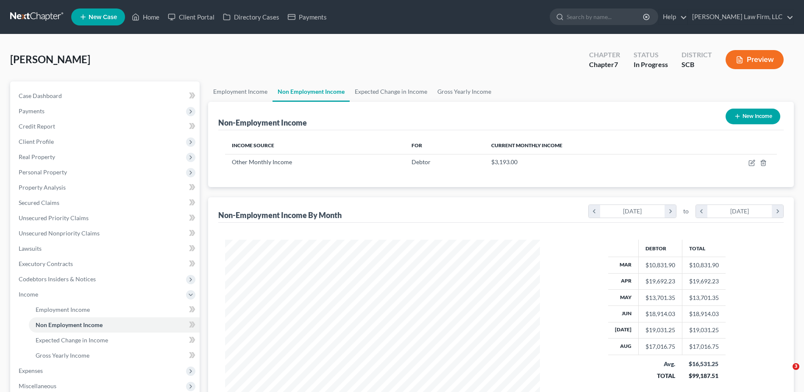 The height and width of the screenshot is (392, 804). What do you see at coordinates (651, 55) in the screenshot?
I see `div: Status` at bounding box center [651, 55].